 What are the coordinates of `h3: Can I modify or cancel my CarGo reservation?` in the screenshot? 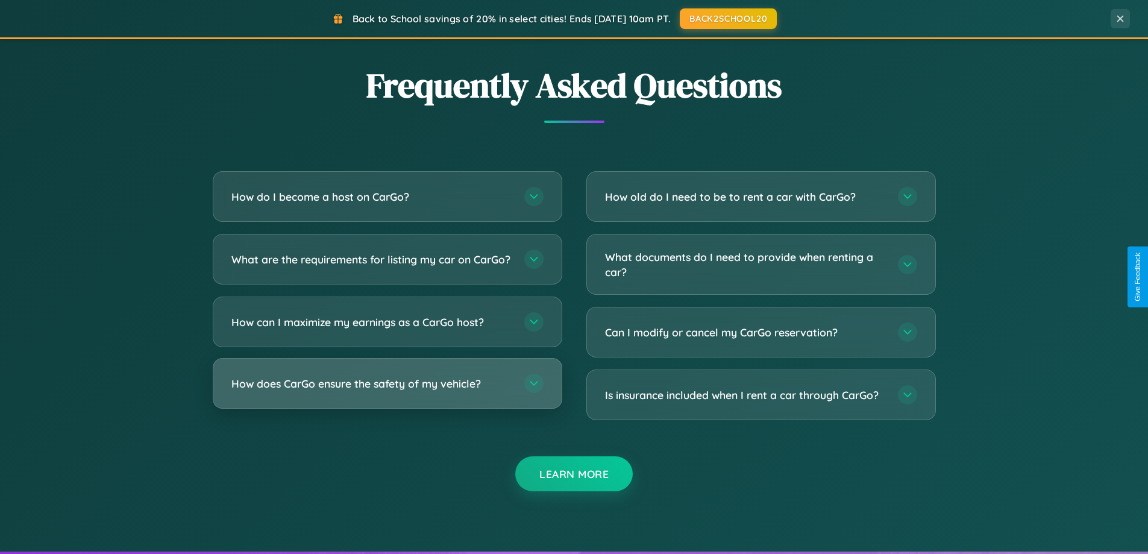 It's located at (745, 332).